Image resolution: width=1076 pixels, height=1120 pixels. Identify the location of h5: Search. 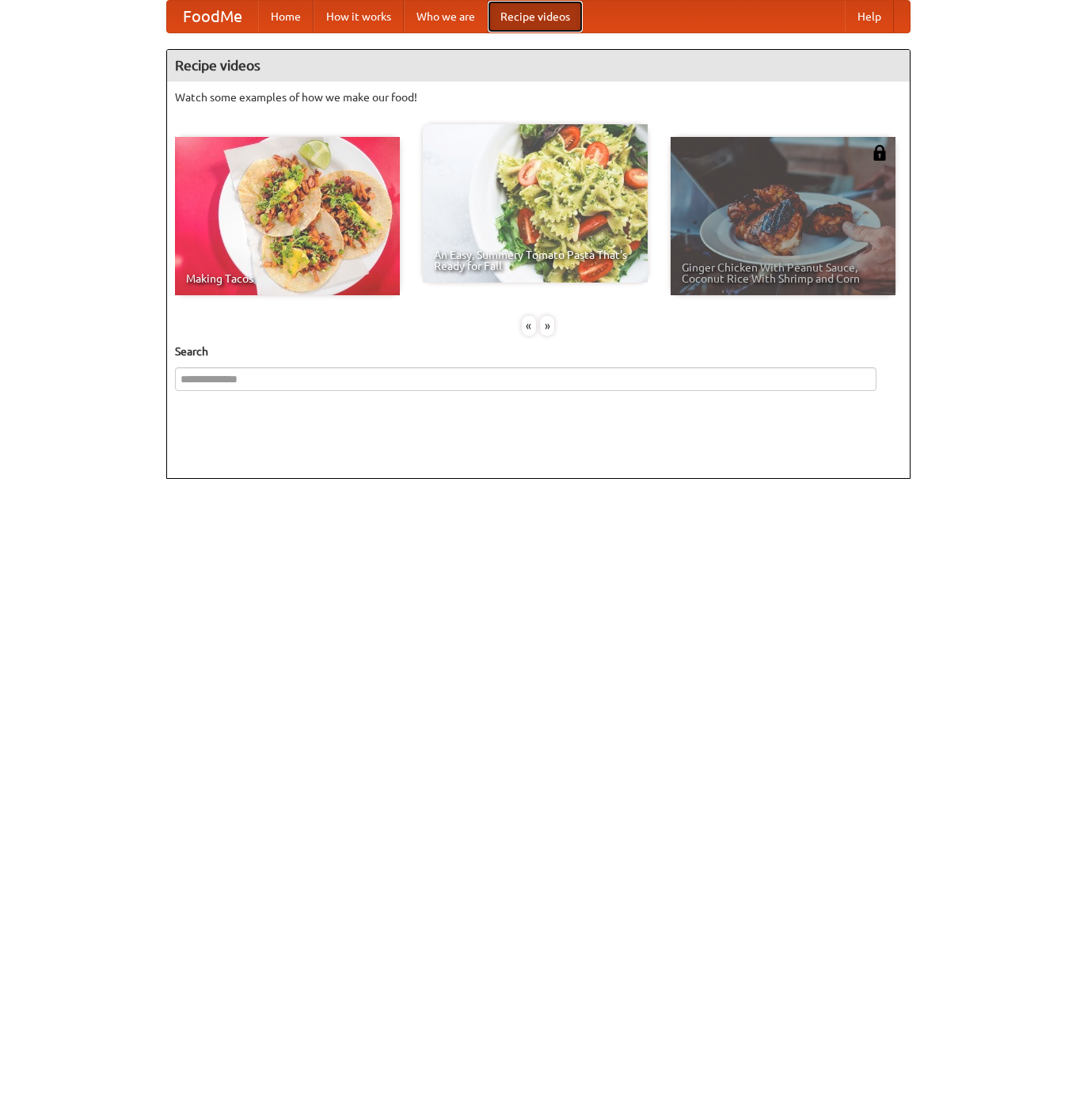
(539, 351).